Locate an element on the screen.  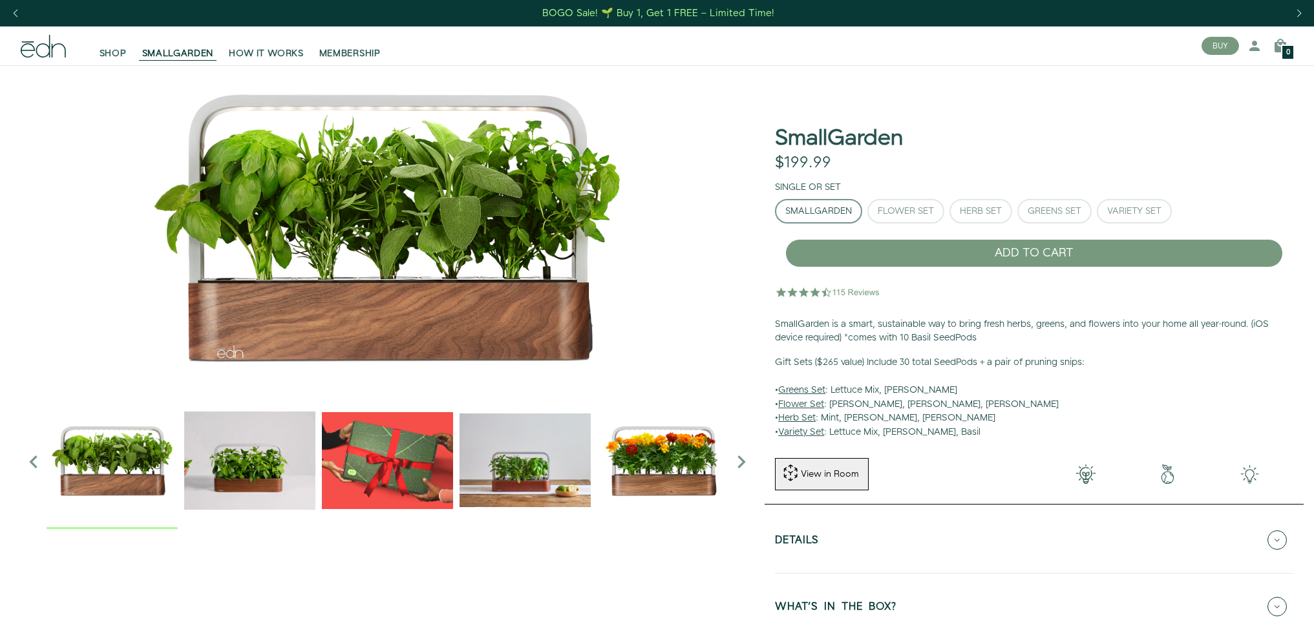
button: Variety Set is located at coordinates (1134, 211).